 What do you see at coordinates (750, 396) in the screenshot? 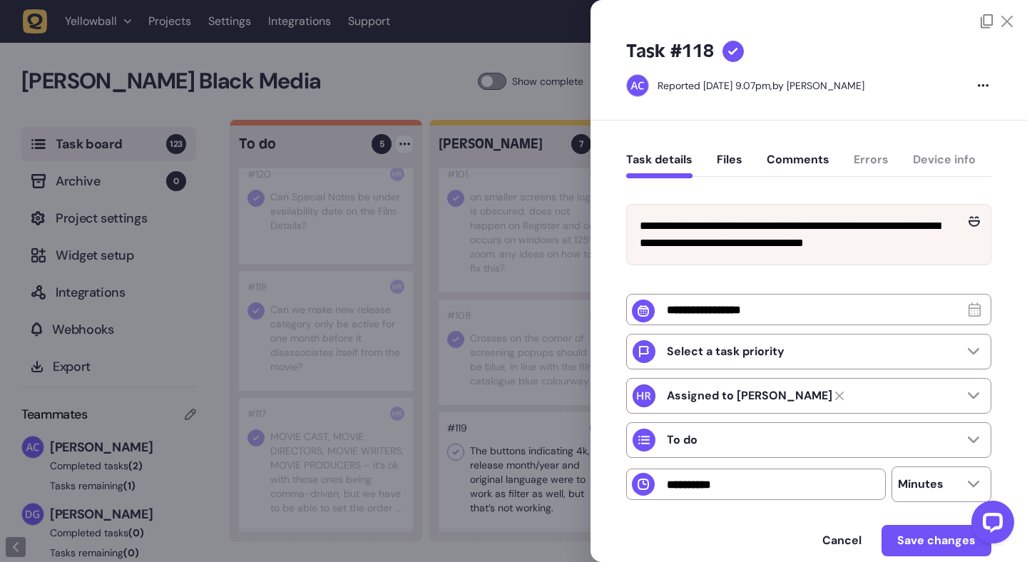
I see `strong: Harry Robinson` at bounding box center [750, 396].